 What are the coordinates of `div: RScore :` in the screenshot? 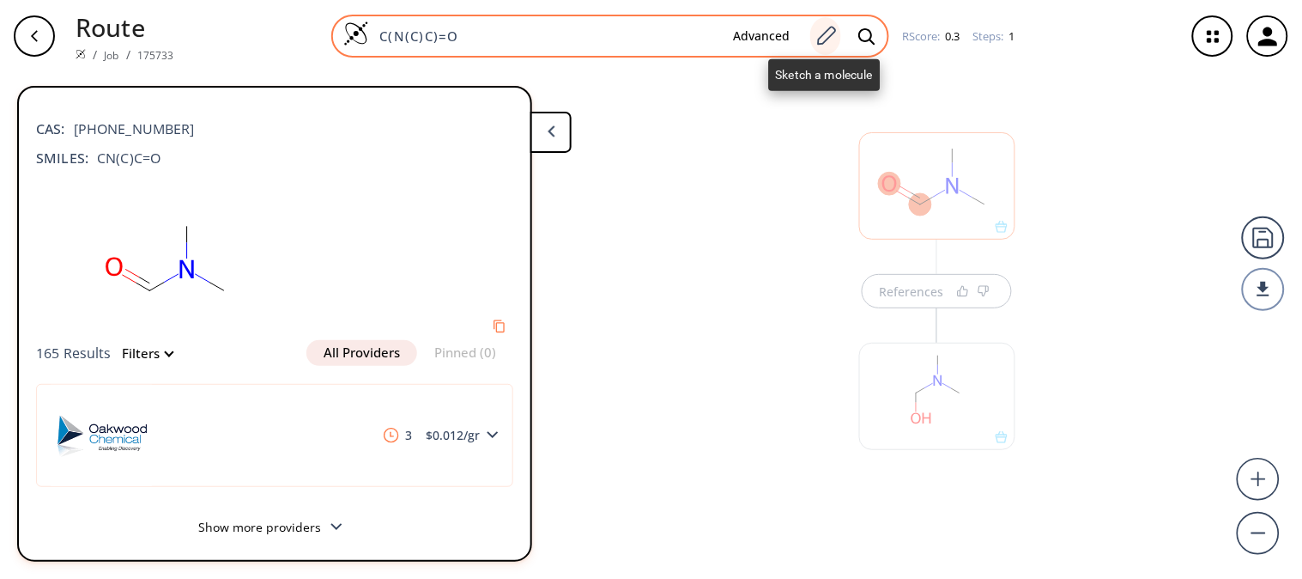 It's located at (931, 36).